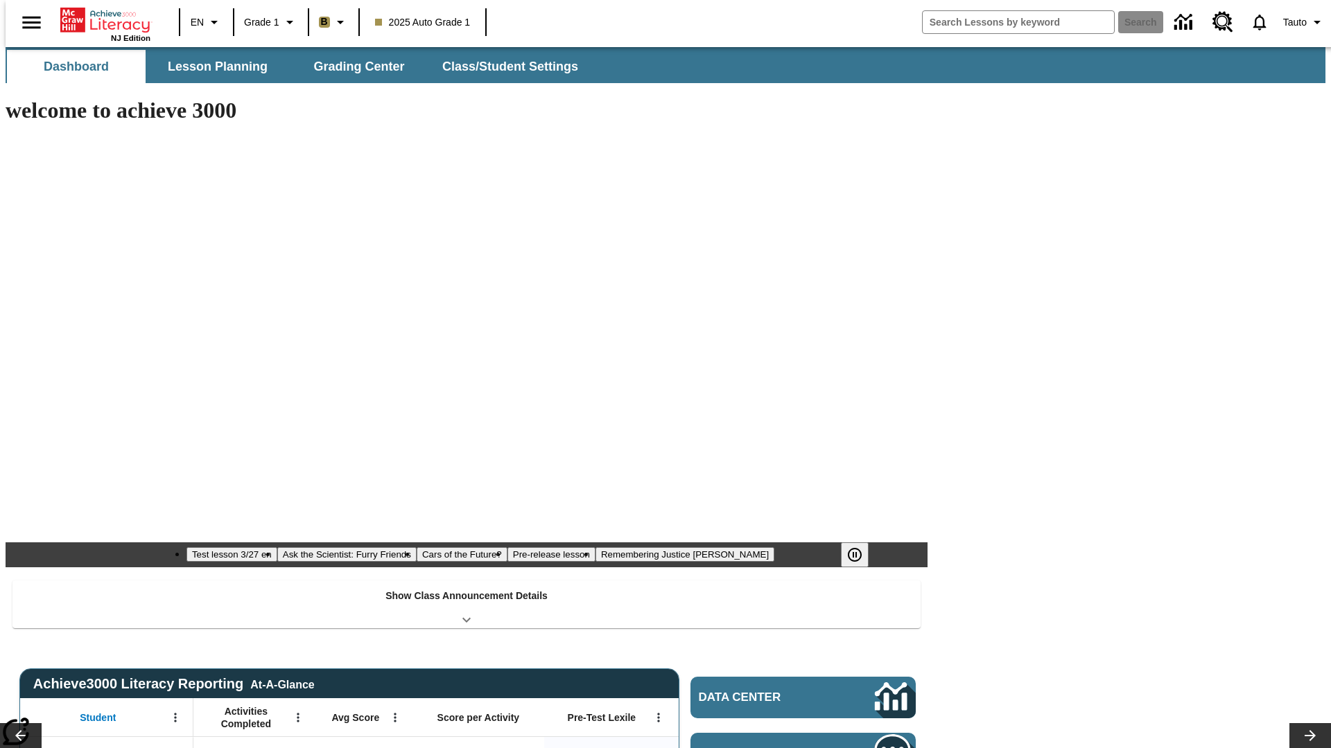  What do you see at coordinates (231, 554) in the screenshot?
I see `button: Slide 1 Test lesson 3/27 en` at bounding box center [231, 554].